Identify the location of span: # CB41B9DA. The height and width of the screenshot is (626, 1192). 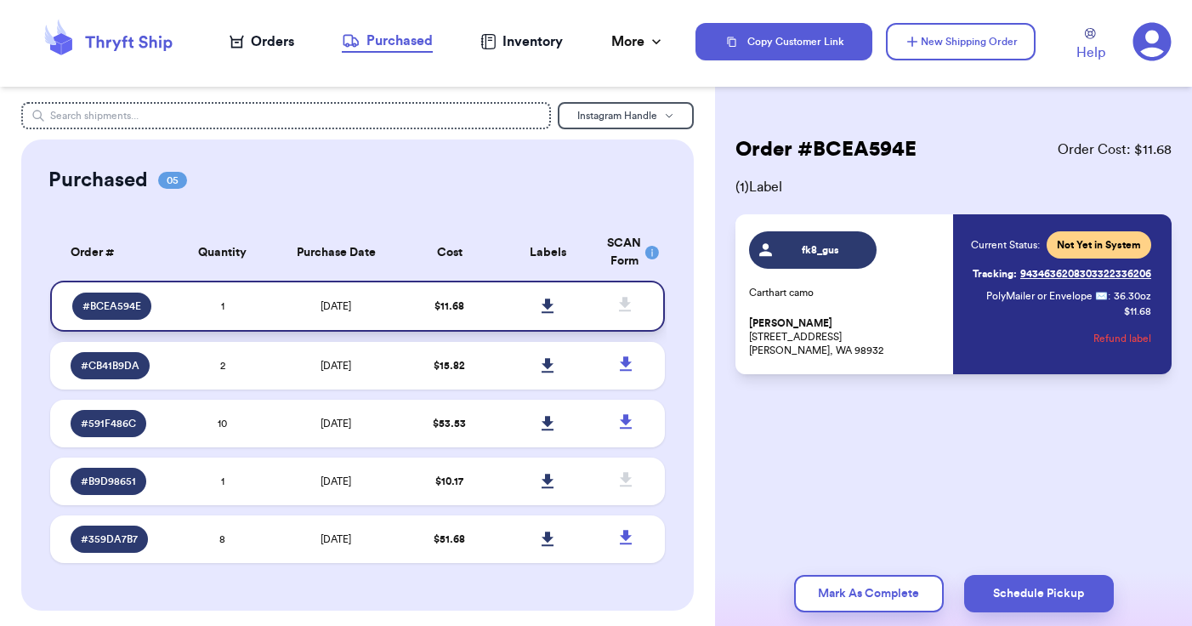
(110, 366).